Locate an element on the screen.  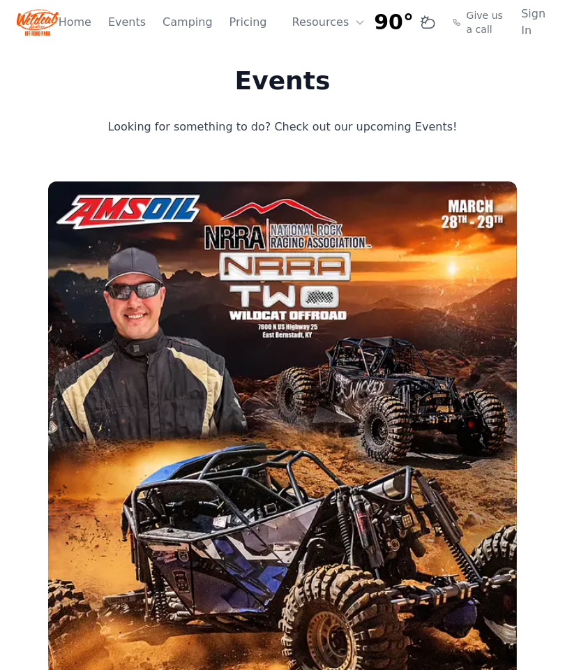
a: Camping is located at coordinates (187, 22).